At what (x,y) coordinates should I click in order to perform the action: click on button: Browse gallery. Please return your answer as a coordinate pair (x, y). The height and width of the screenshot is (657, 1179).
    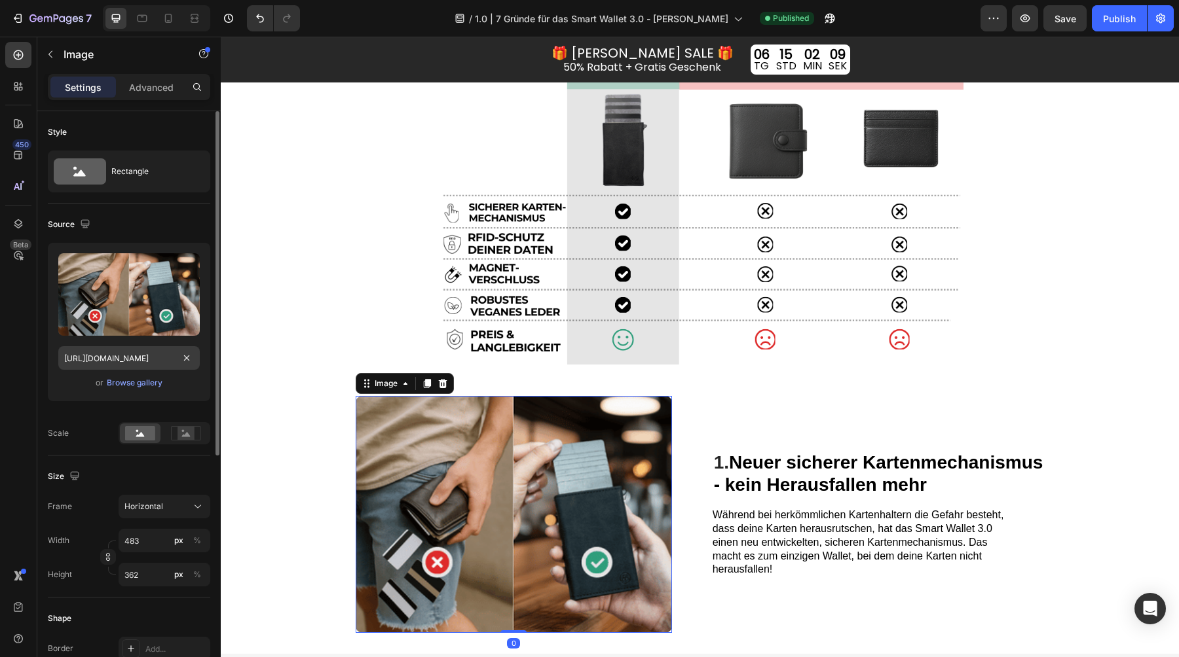
    Looking at the image, I should click on (134, 383).